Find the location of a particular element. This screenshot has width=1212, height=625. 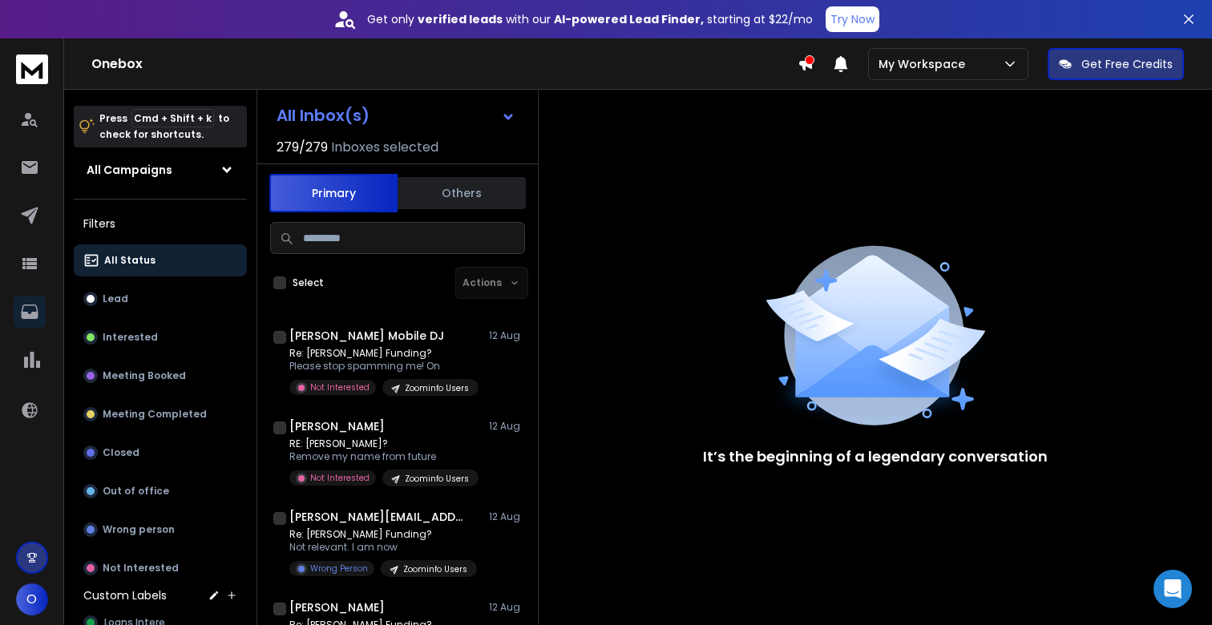

button: Not Interested is located at coordinates (160, 568).